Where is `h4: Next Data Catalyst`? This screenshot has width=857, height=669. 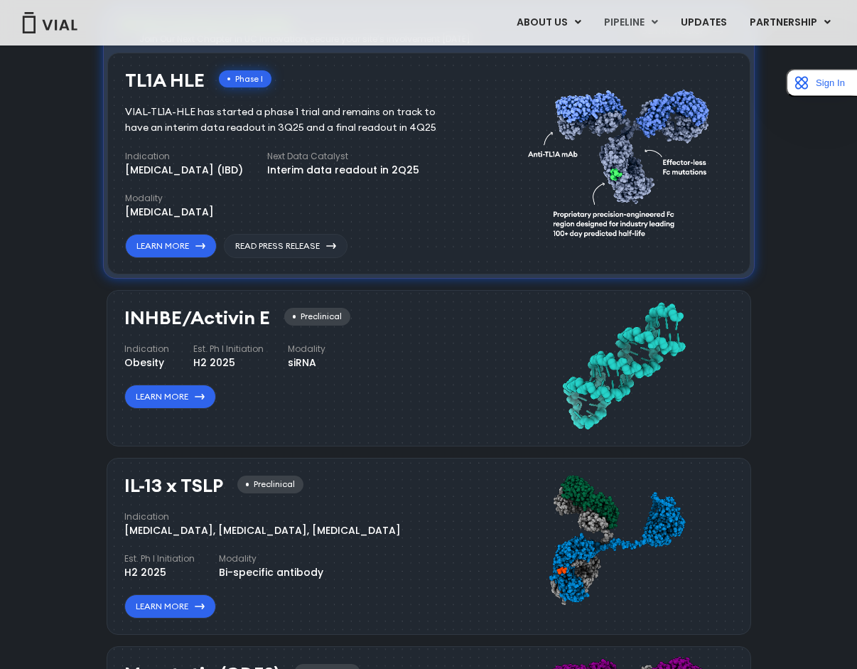 h4: Next Data Catalyst is located at coordinates (343, 156).